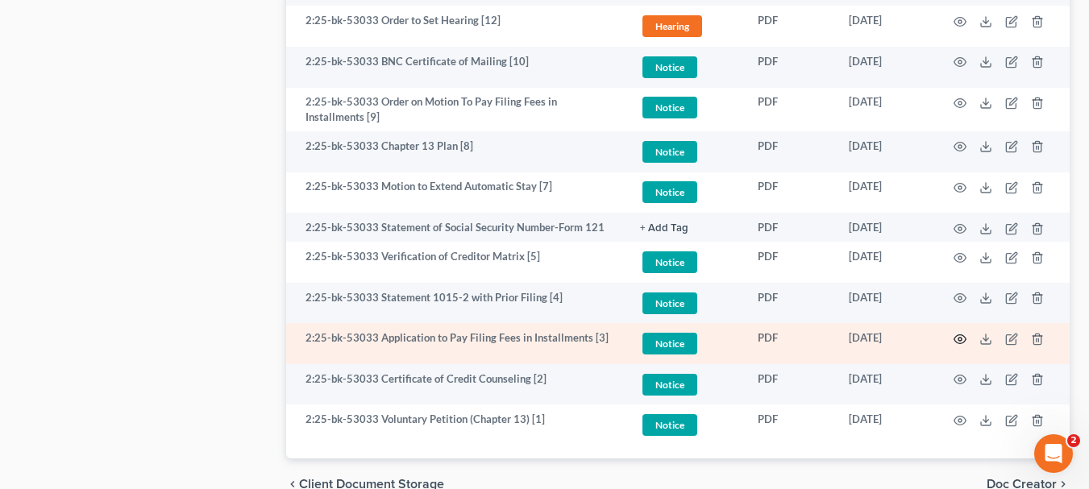  I want to click on td: 2:25-bk-53033 Order on Motion To Pay Filing Fees in Installments [9], so click(456, 110).